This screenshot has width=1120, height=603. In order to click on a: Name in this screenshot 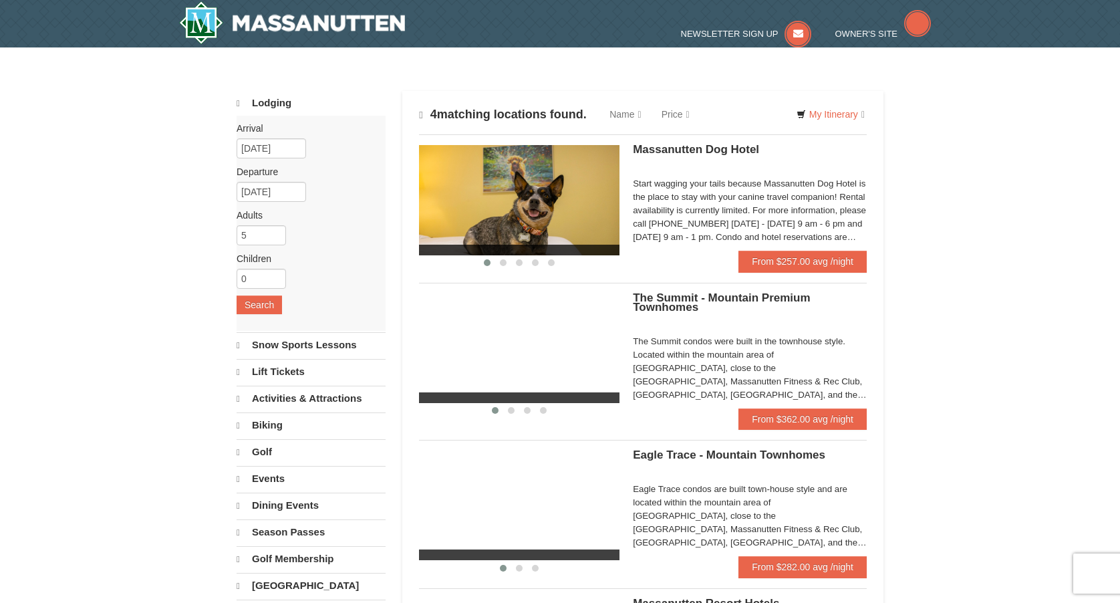, I will do `click(625, 114)`.